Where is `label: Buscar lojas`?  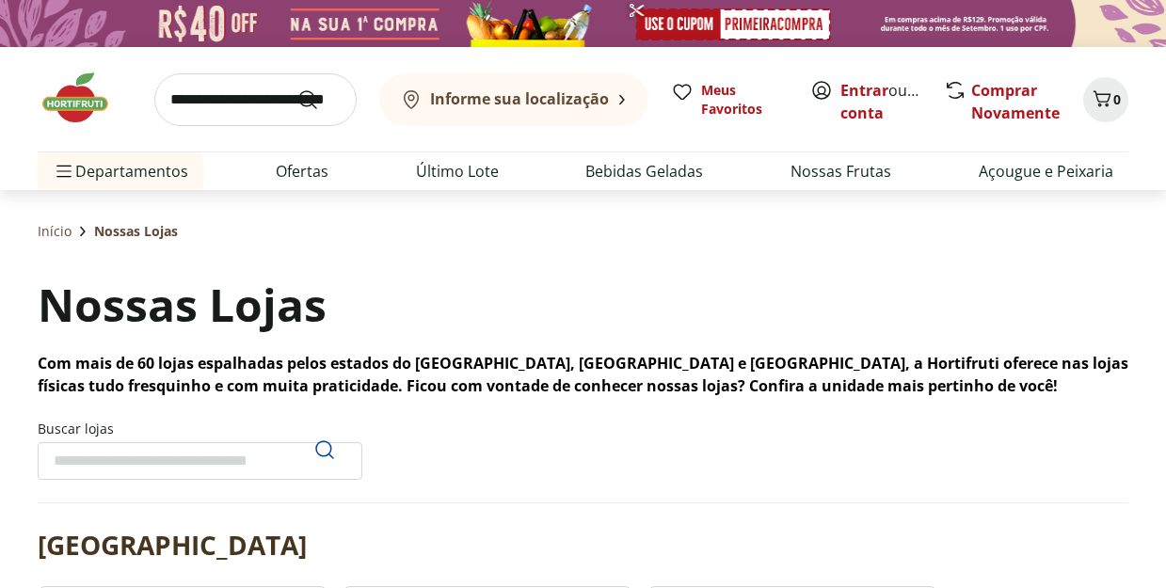 label: Buscar lojas is located at coordinates (199, 450).